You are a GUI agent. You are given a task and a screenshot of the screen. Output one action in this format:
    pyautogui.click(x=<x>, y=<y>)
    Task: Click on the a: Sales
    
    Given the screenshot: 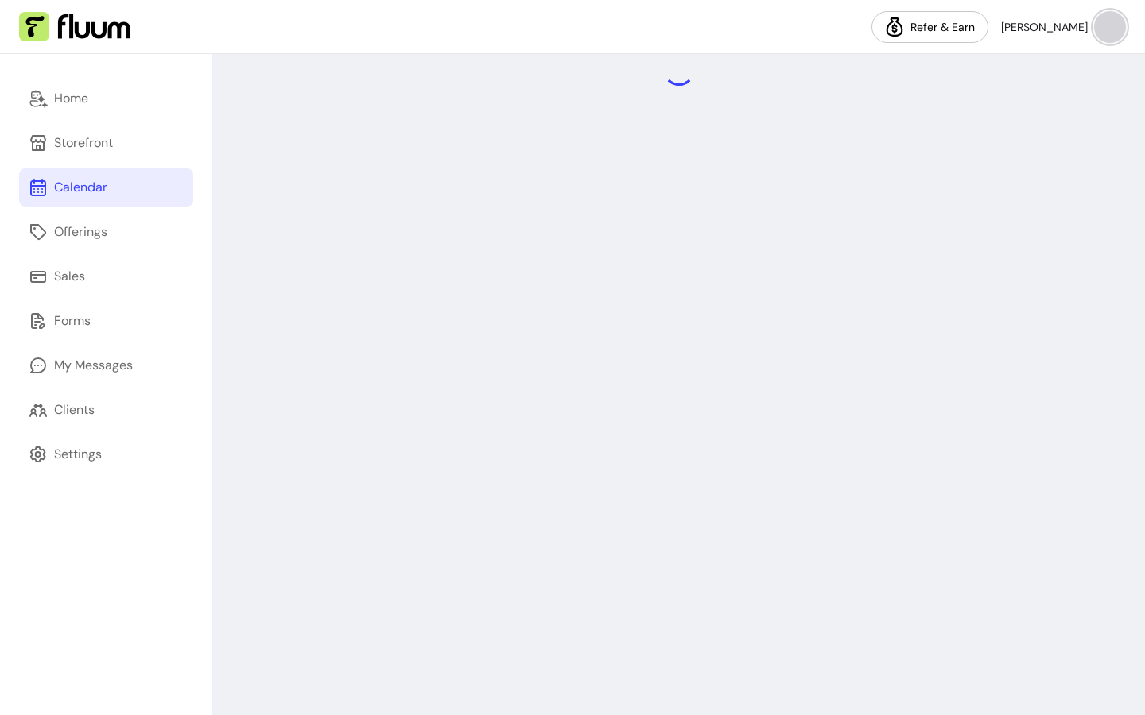 What is the action you would take?
    pyautogui.click(x=106, y=277)
    